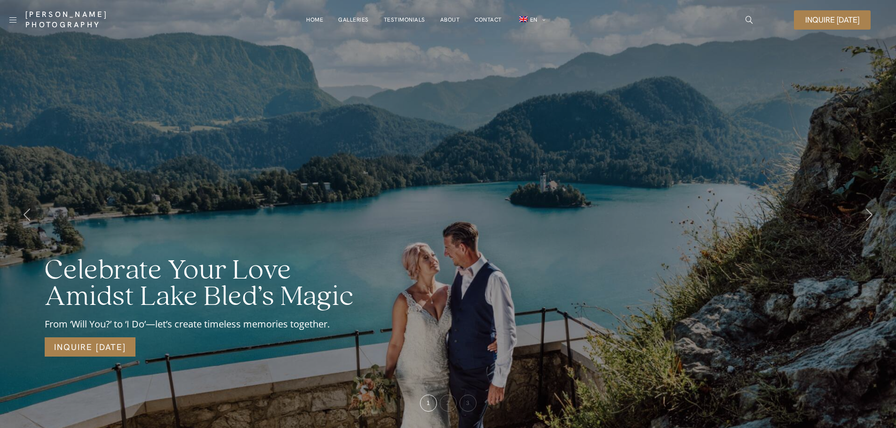 This screenshot has height=428, width=896. Describe the element at coordinates (531, 20) in the screenshot. I see `a: en_GBEN` at that location.